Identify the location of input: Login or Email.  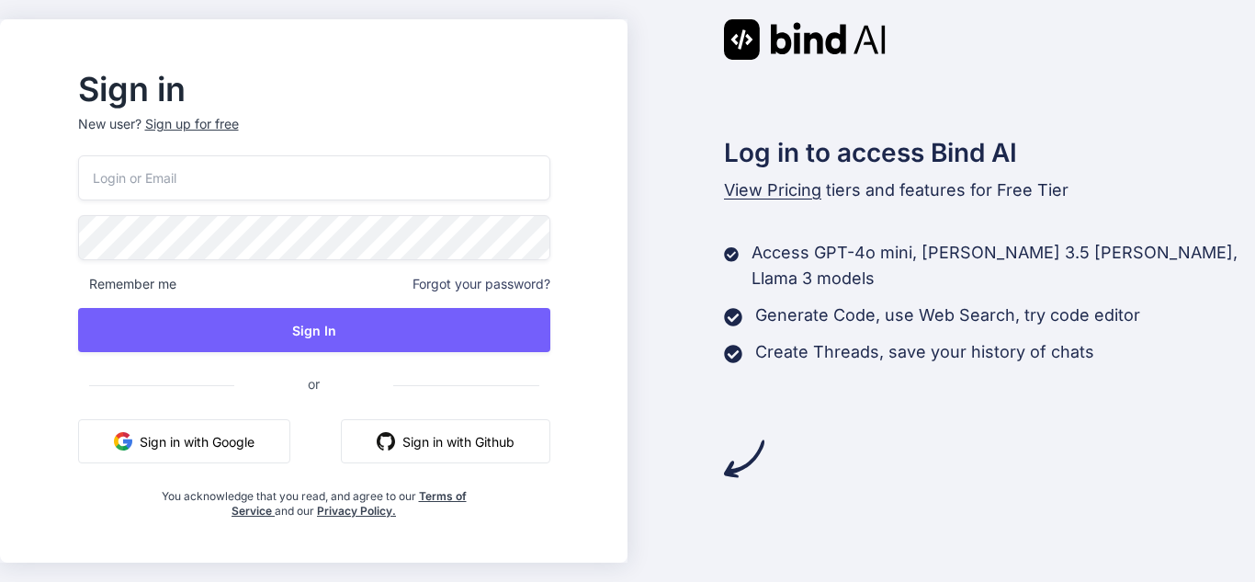
(314, 177).